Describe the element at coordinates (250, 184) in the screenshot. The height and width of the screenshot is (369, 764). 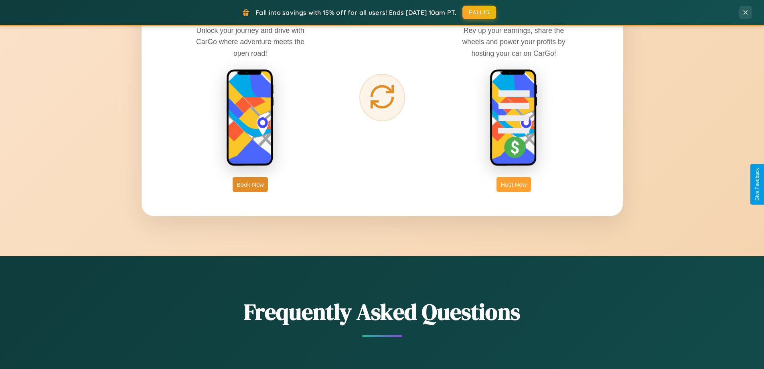
I see `button: Book Now` at that location.